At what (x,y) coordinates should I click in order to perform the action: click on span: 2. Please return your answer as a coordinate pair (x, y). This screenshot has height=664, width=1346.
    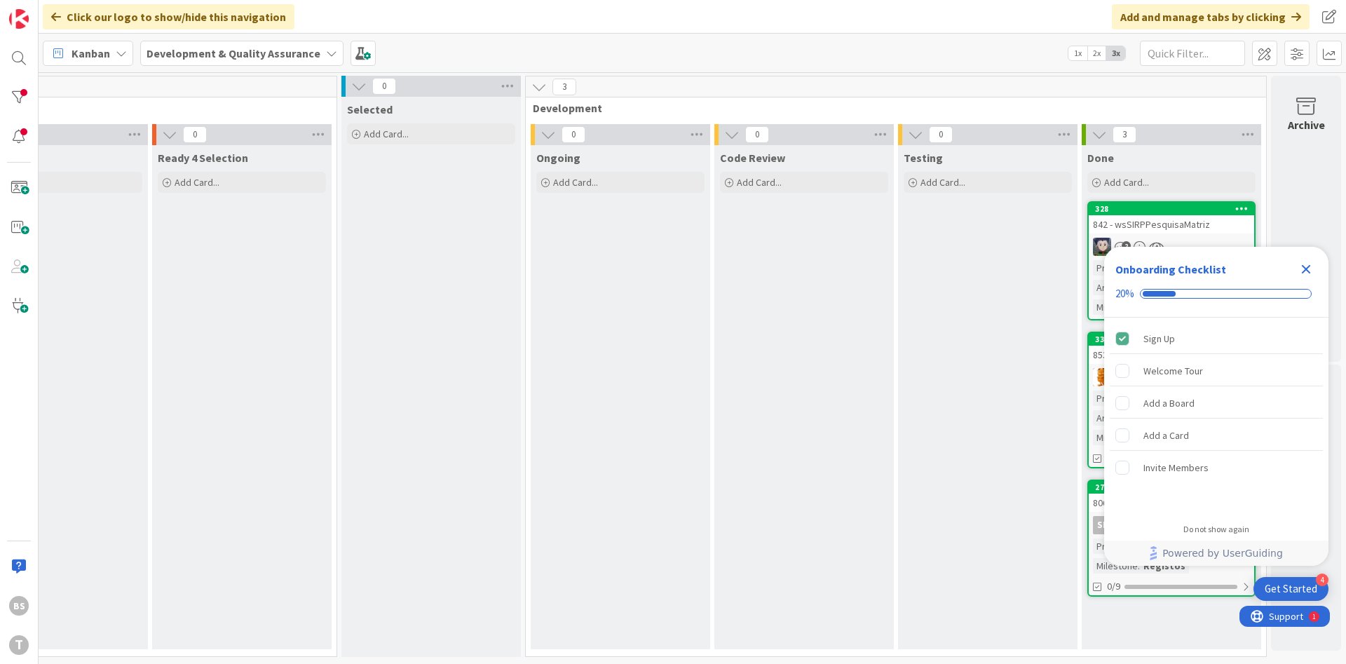
    Looking at the image, I should click on (1126, 245).